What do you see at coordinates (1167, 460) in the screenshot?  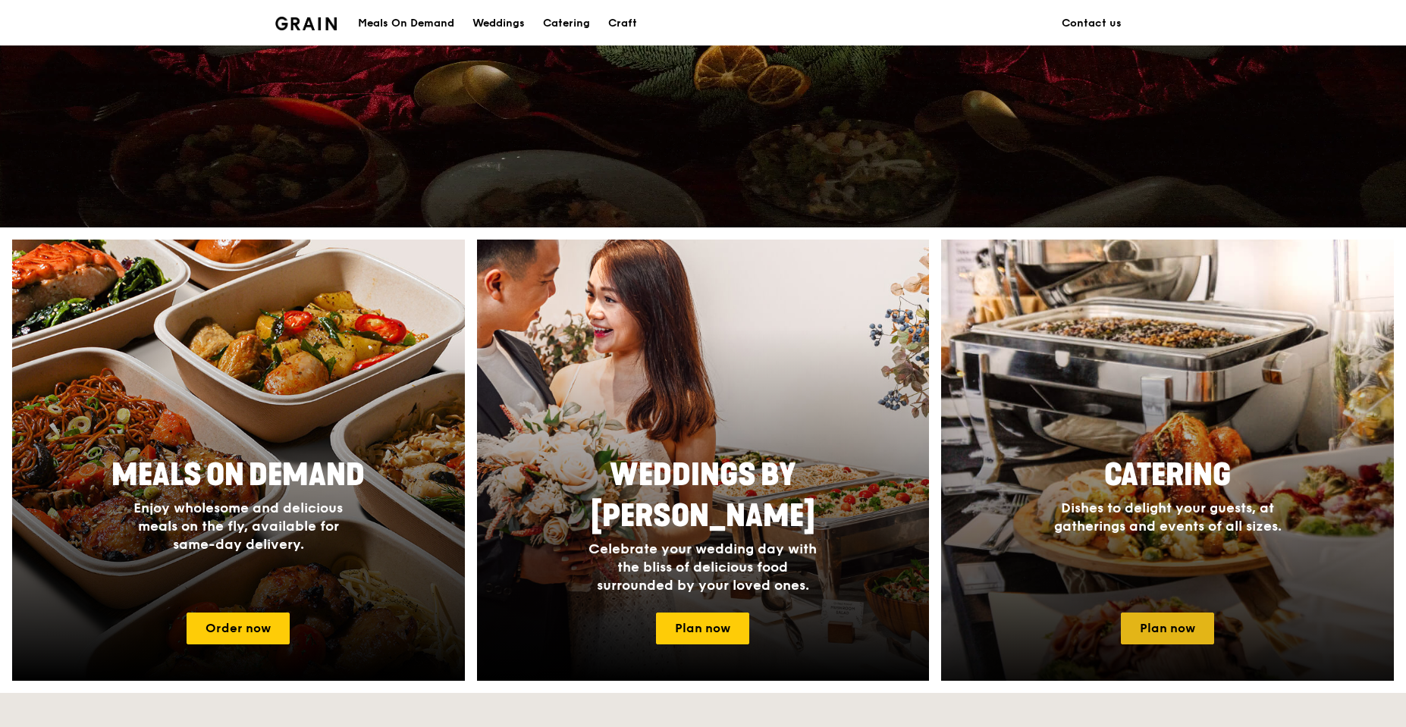 I see `a: CateringDishes to delight your guests, at gatherings and events of all sizes.Plan now` at bounding box center [1167, 460].